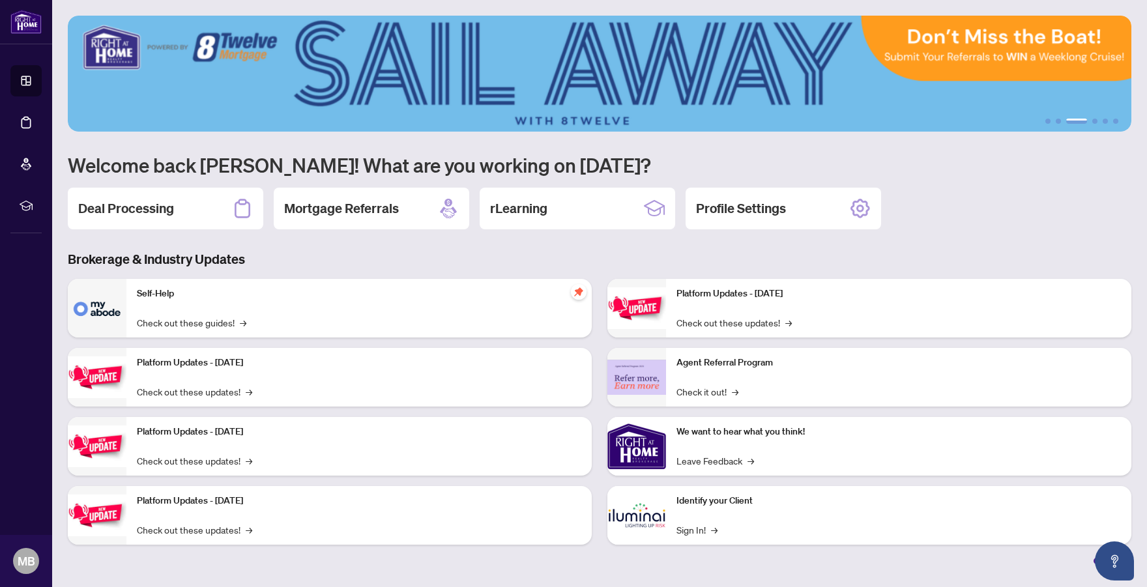 Image resolution: width=1147 pixels, height=587 pixels. I want to click on h2: Mortgage Referrals, so click(342, 209).